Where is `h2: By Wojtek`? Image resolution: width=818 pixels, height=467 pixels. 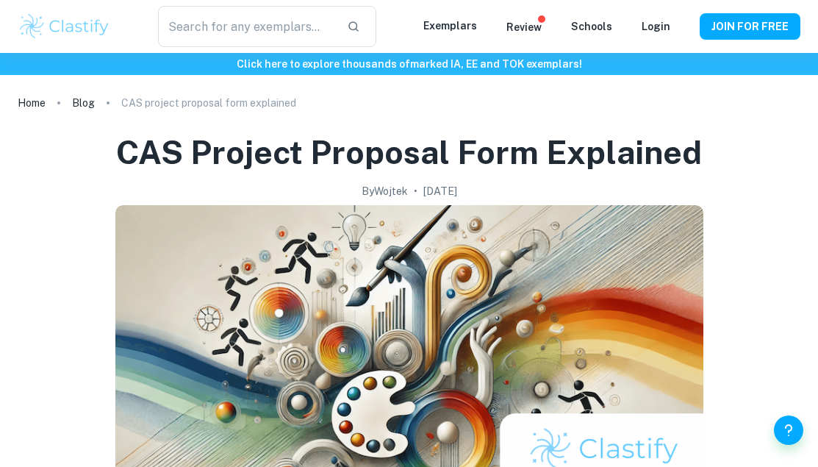 h2: By Wojtek is located at coordinates (385, 191).